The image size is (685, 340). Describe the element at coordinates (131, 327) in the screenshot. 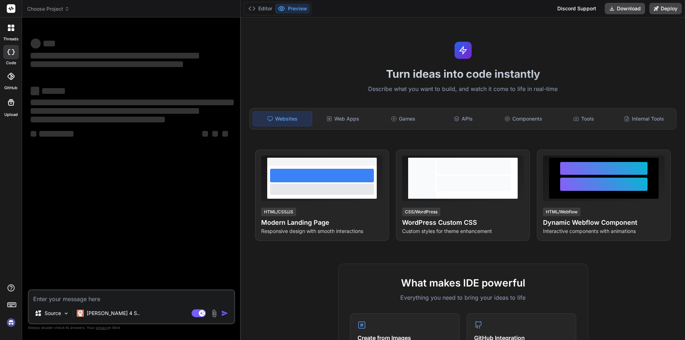

I see `p: Always double-check its answers. Your in Bind` at that location.